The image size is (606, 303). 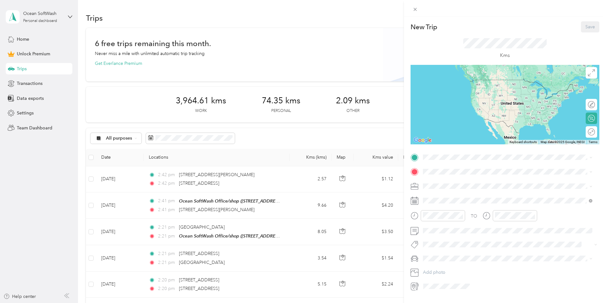 I want to click on div: TO, so click(x=474, y=216).